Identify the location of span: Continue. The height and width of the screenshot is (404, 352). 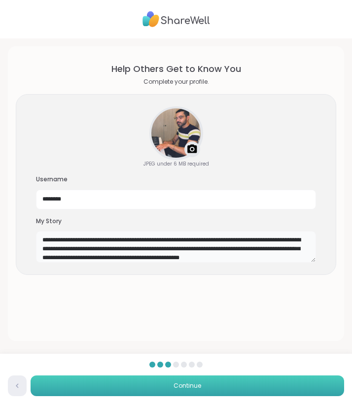
(187, 386).